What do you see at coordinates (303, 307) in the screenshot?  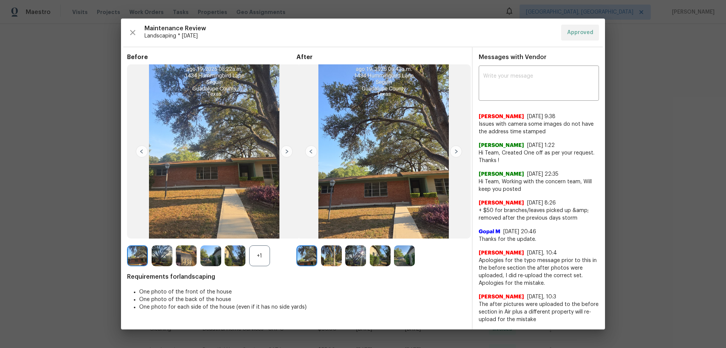 I see `li: One photo for each side of the house (even if it has no side yards)` at bounding box center [303, 307].